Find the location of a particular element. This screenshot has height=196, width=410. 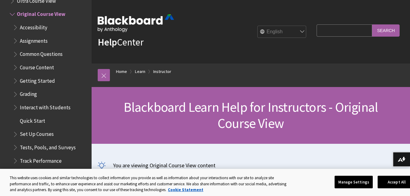

span: Quick Start is located at coordinates (32, 120).